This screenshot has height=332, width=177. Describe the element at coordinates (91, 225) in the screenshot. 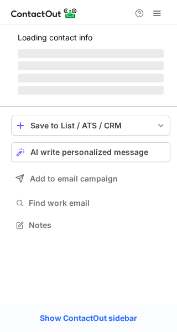

I see `button: Notes` at that location.